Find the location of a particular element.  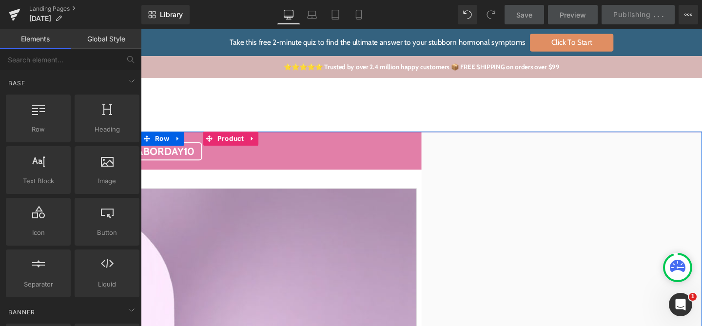

span: Save is located at coordinates (524, 15).